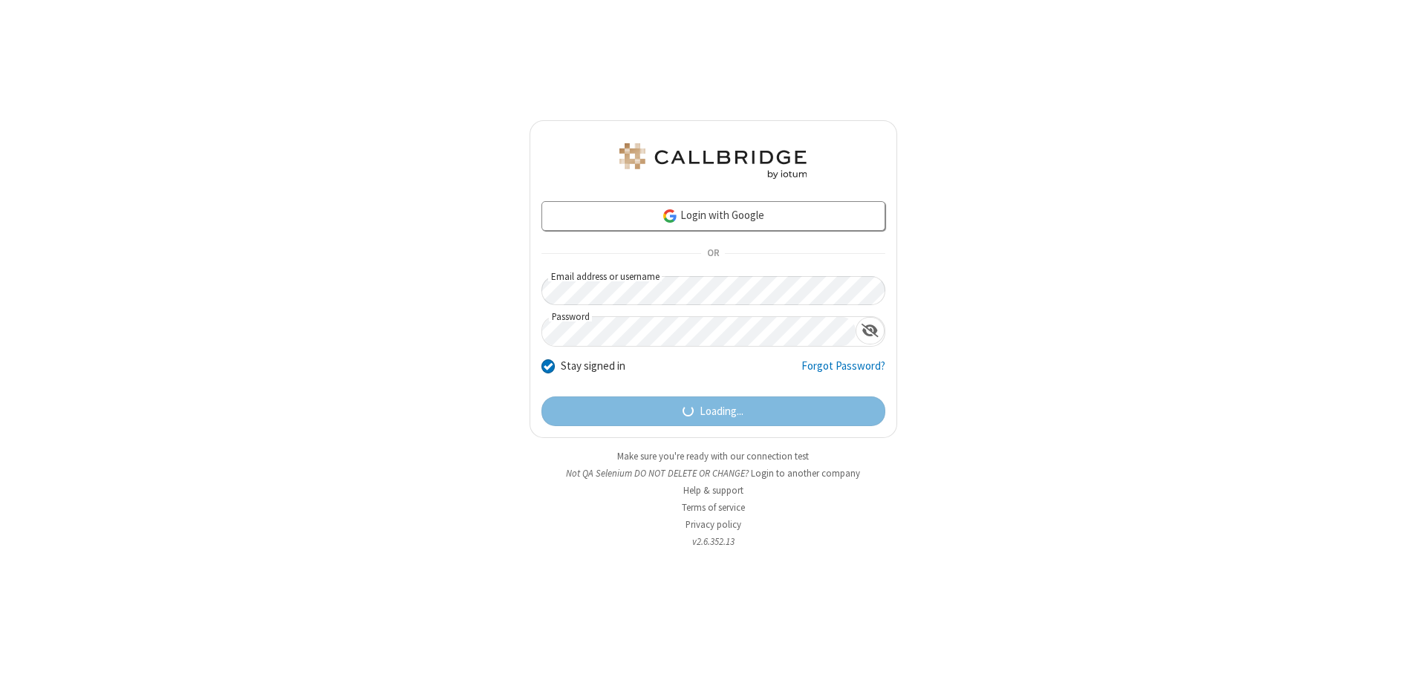 Image resolution: width=1426 pixels, height=680 pixels. I want to click on button: Login to another company, so click(805, 473).